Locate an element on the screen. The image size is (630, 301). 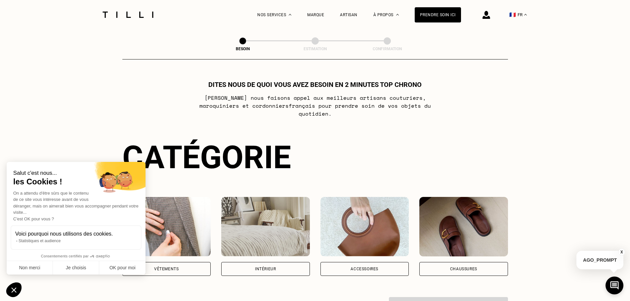
a: Marque is located at coordinates (316, 15).